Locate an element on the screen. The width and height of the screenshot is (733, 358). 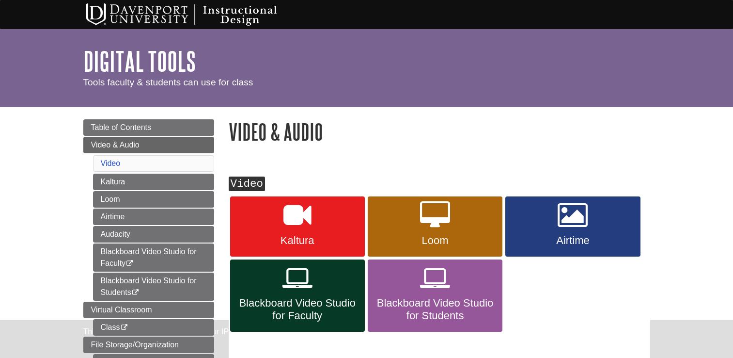
kbd: Video is located at coordinates (247, 184).